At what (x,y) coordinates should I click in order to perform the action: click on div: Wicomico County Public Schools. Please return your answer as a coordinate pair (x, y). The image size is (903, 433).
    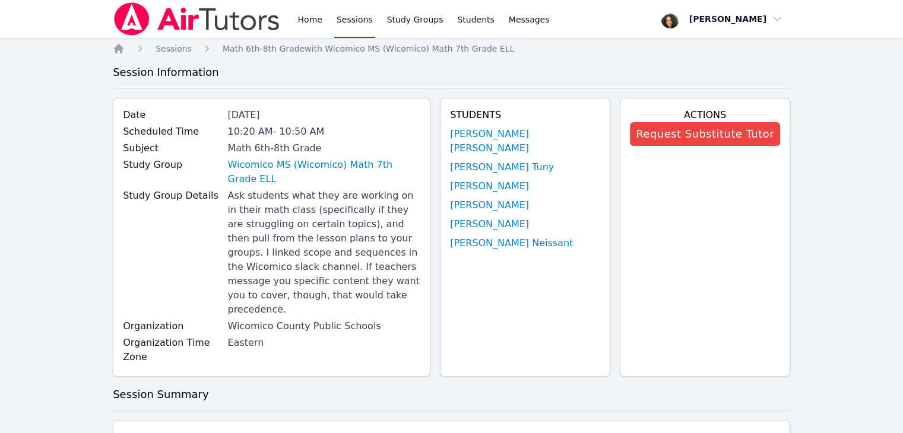
    Looking at the image, I should click on (324, 326).